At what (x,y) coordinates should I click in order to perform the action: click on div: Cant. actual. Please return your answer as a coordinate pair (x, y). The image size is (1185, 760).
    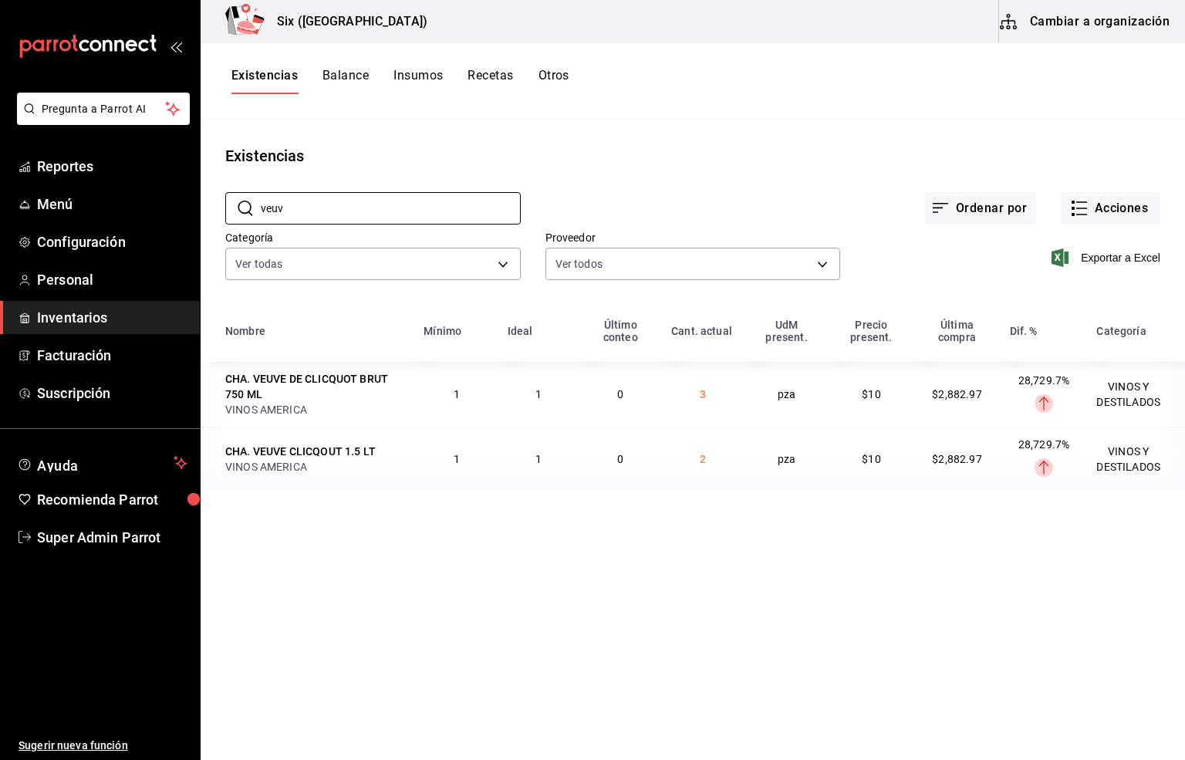
    Looking at the image, I should click on (701, 331).